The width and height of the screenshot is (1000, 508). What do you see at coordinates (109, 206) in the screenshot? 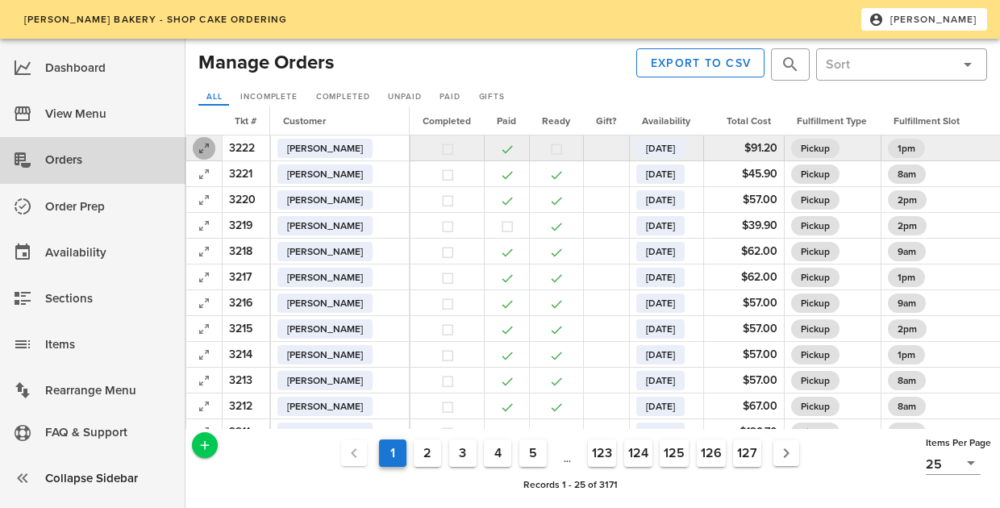
I see `div: Order Prep` at bounding box center [109, 206].